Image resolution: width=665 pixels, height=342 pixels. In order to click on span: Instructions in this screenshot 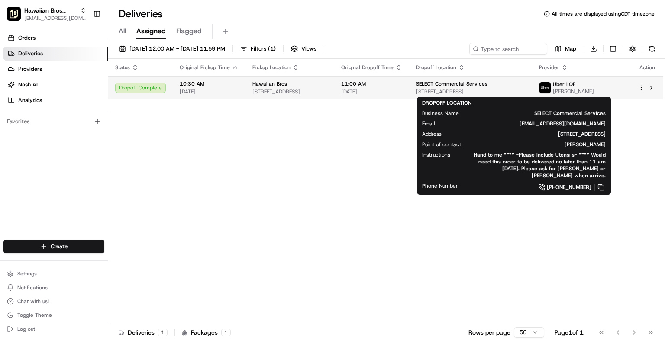, I will do `click(436, 155)`.